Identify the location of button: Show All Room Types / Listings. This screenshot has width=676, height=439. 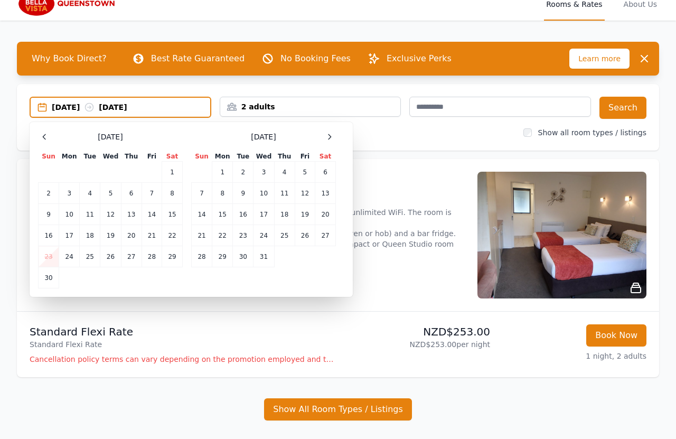
(338, 409).